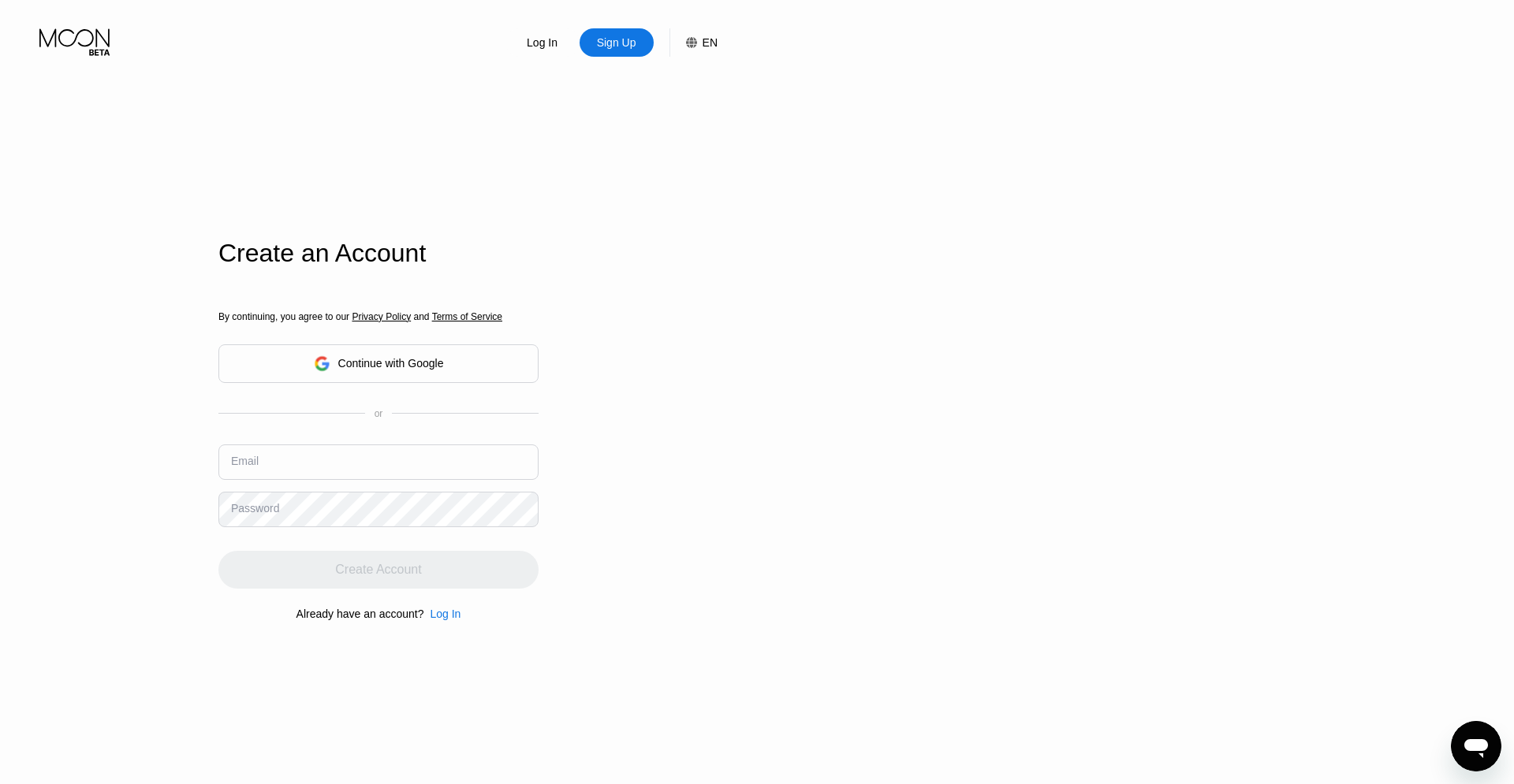  I want to click on span: and, so click(421, 317).